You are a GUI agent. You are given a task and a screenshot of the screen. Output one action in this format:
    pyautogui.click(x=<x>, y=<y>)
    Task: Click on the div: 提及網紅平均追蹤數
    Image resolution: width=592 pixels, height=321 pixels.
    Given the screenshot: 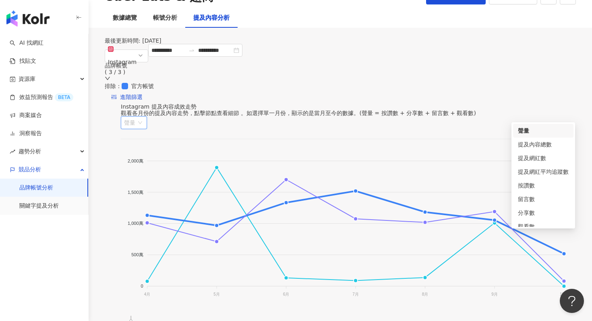 What is the action you would take?
    pyautogui.click(x=543, y=172)
    